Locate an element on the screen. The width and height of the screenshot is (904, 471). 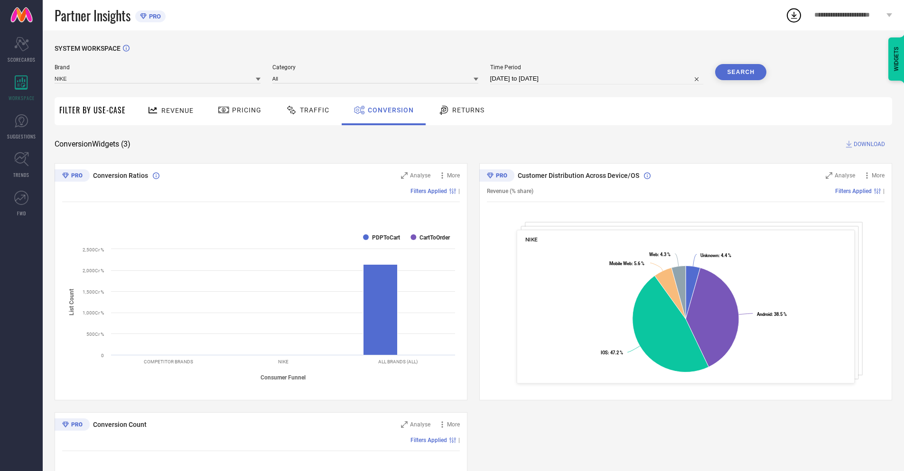
span: Brand is located at coordinates (158, 67).